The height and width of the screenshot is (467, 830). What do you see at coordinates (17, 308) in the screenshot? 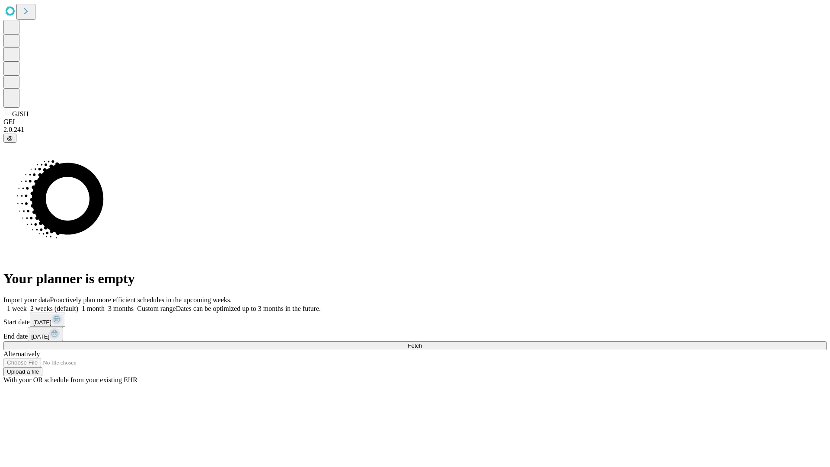
I see `span: 1 week` at bounding box center [17, 308].